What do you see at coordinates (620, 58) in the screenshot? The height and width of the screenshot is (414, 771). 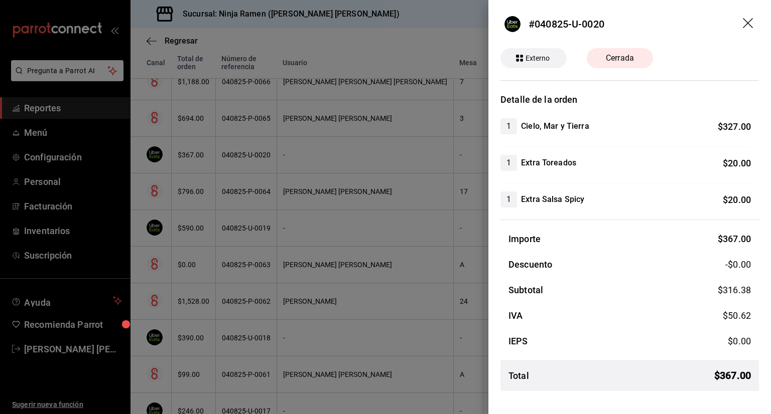 I see `span: Cerrada` at bounding box center [620, 58].